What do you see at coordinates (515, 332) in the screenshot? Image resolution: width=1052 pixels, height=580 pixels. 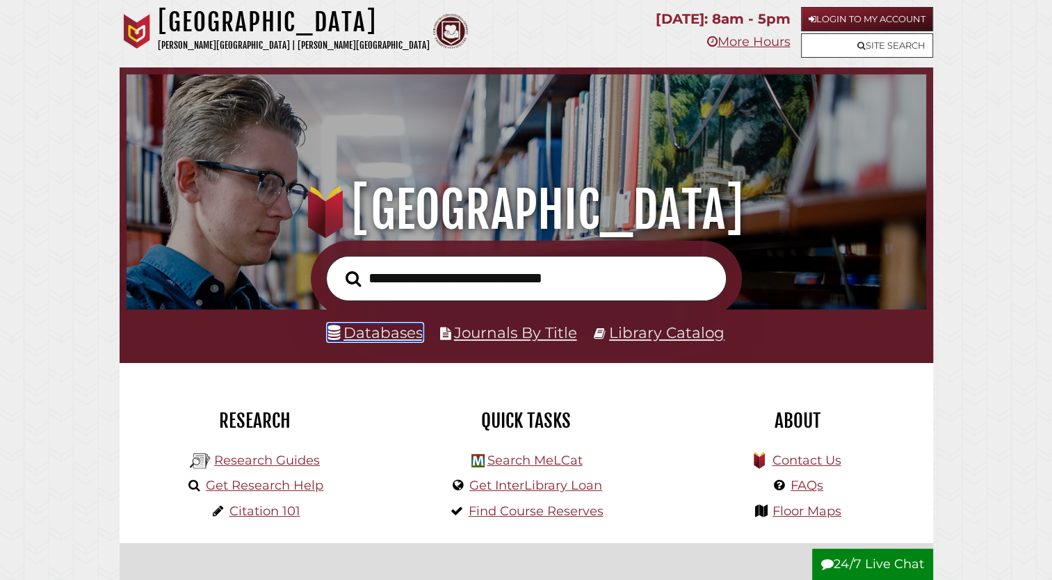 I see `a: Journals By Title` at bounding box center [515, 332].